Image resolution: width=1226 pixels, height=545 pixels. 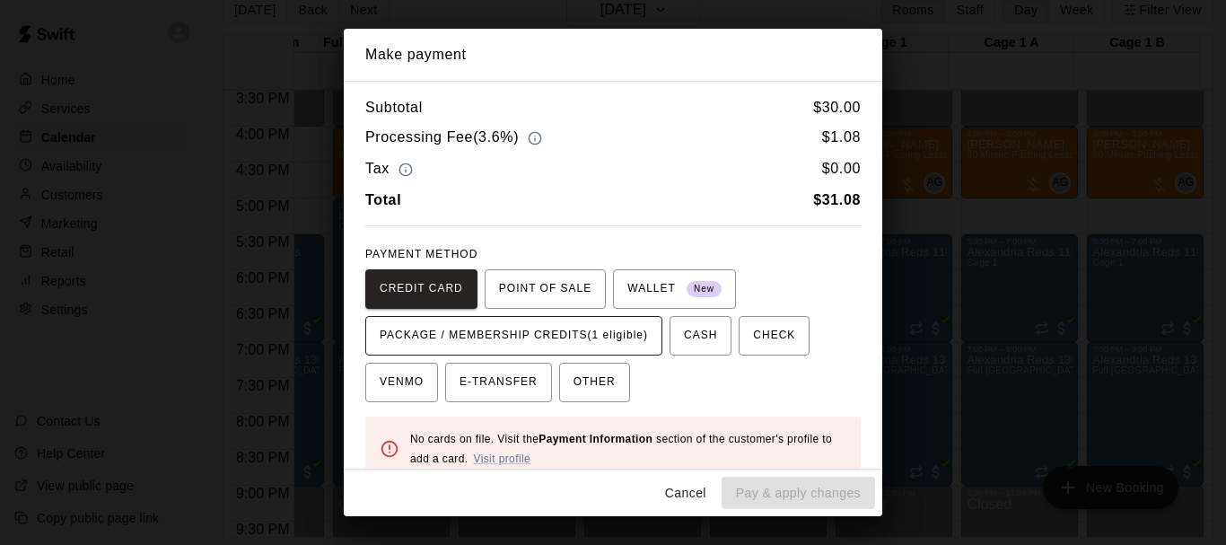 What do you see at coordinates (394, 108) in the screenshot?
I see `h6: Subtotal` at bounding box center [394, 108].